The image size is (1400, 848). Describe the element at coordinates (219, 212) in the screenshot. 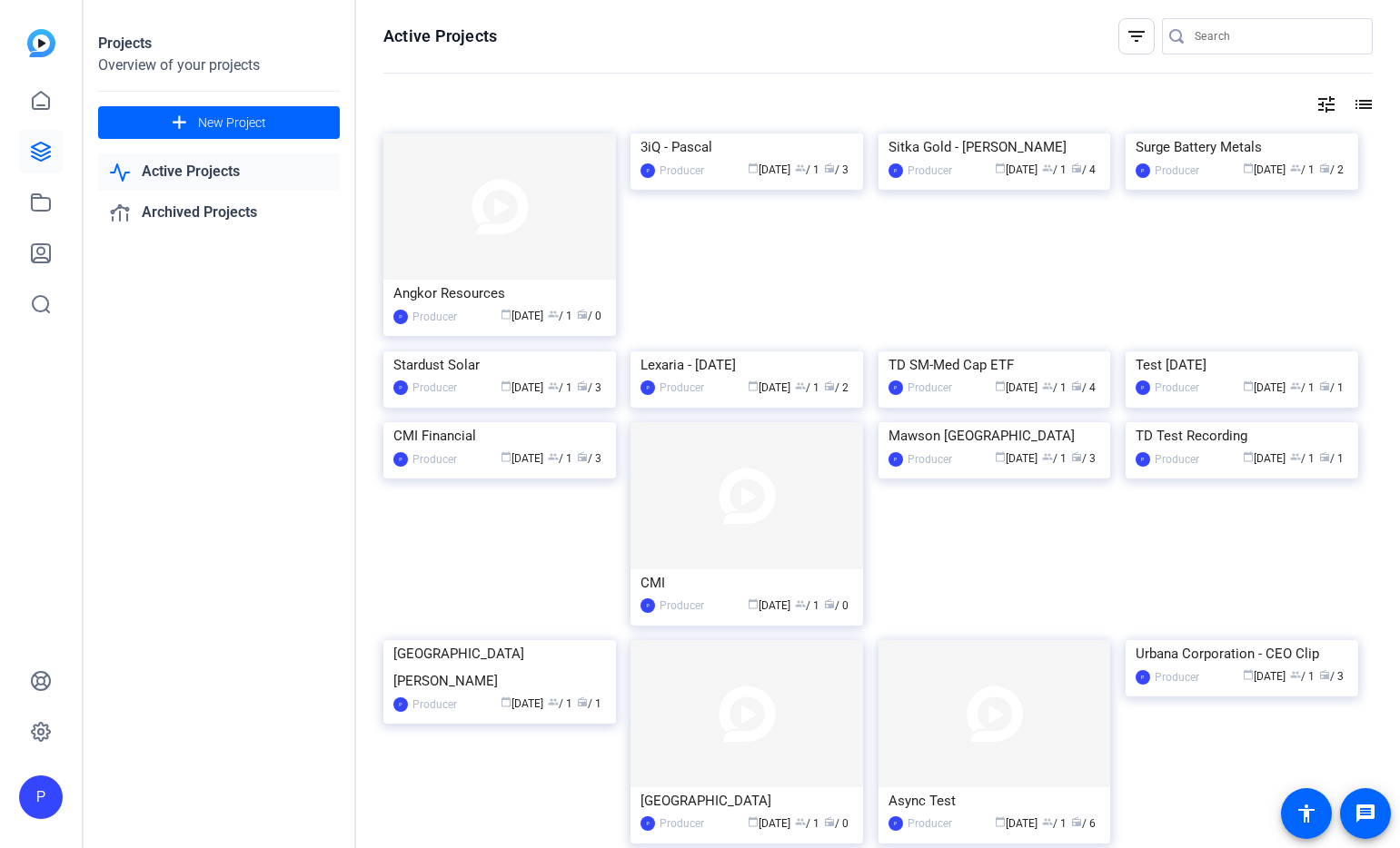

I see `a: Archived Projects` at that location.